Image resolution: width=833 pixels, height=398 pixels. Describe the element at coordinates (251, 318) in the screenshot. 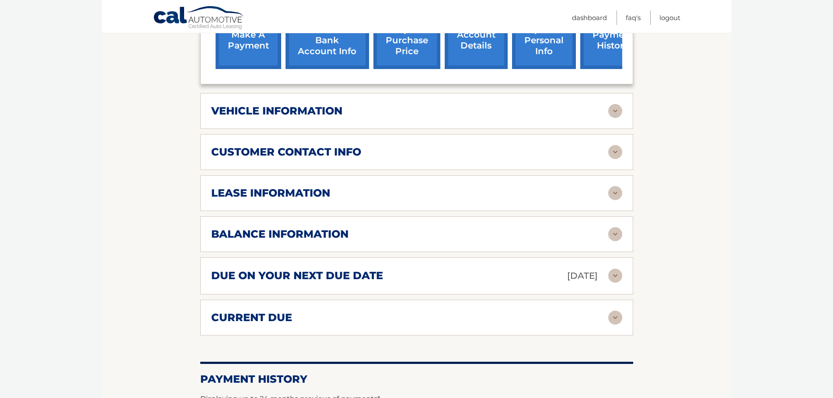

I see `h2: current due` at that location.